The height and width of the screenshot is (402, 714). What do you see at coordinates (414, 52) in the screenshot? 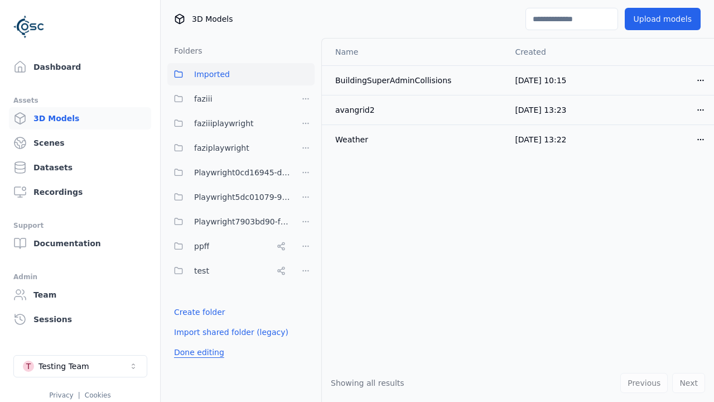
I see `th: Name` at bounding box center [414, 52].